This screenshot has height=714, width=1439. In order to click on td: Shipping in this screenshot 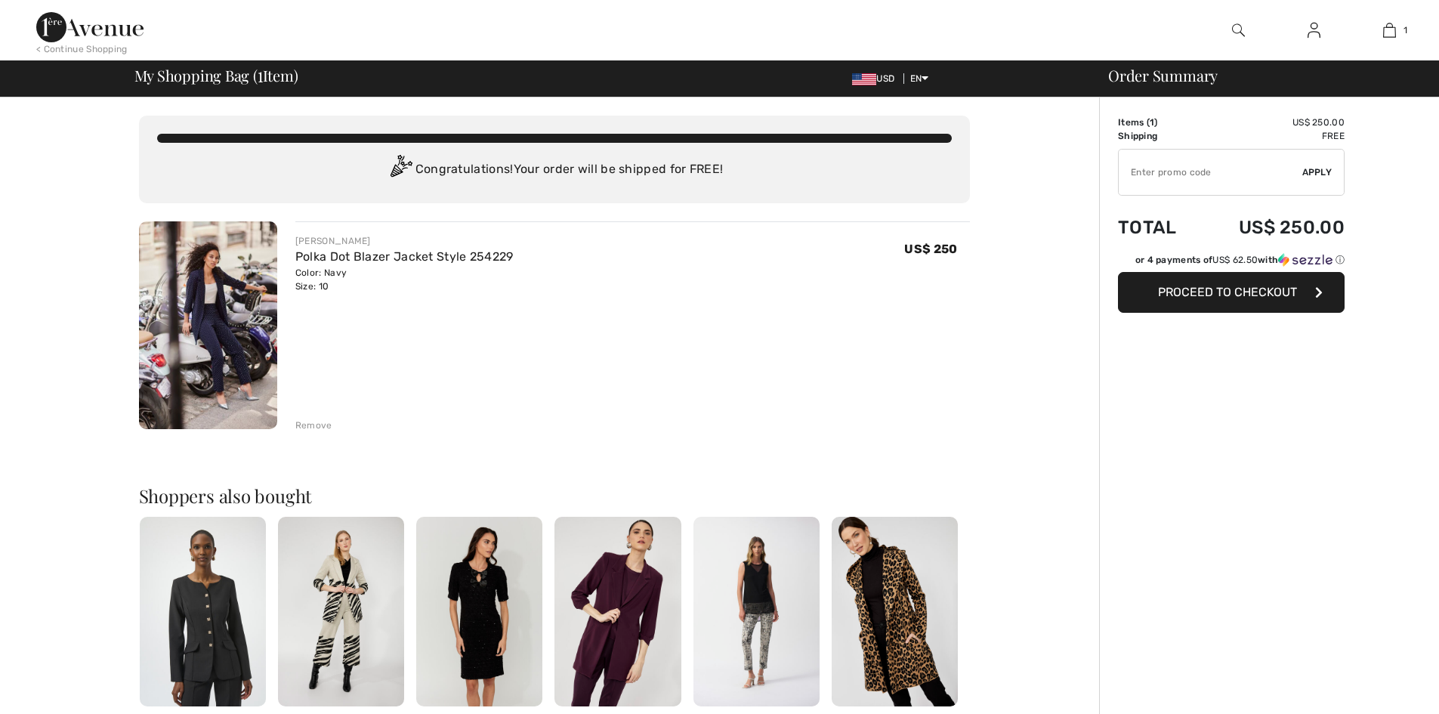, I will do `click(1158, 136)`.